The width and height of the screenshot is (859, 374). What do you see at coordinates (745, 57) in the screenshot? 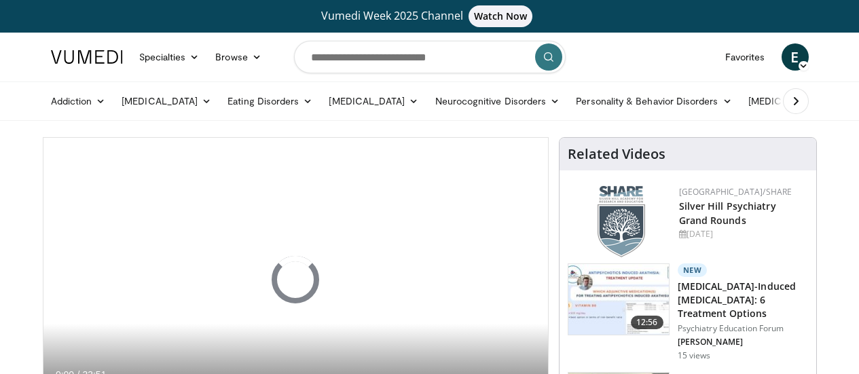
I see `a: Favorites` at bounding box center [745, 57].